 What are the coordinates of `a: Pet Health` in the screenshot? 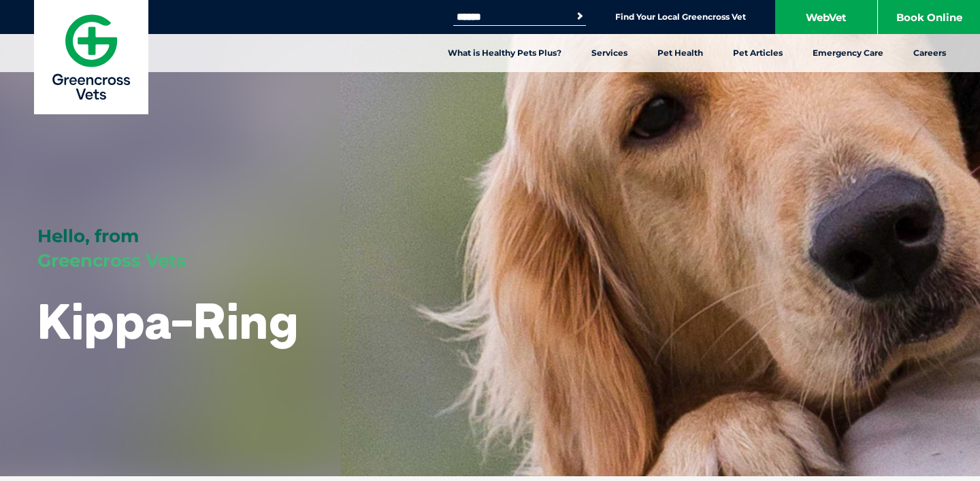 It's located at (680, 53).